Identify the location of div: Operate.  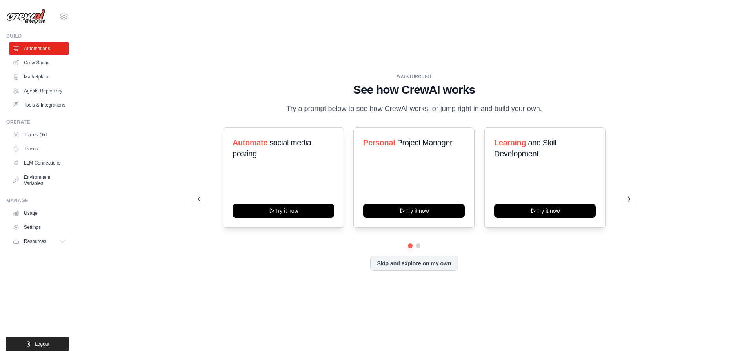
(37, 122).